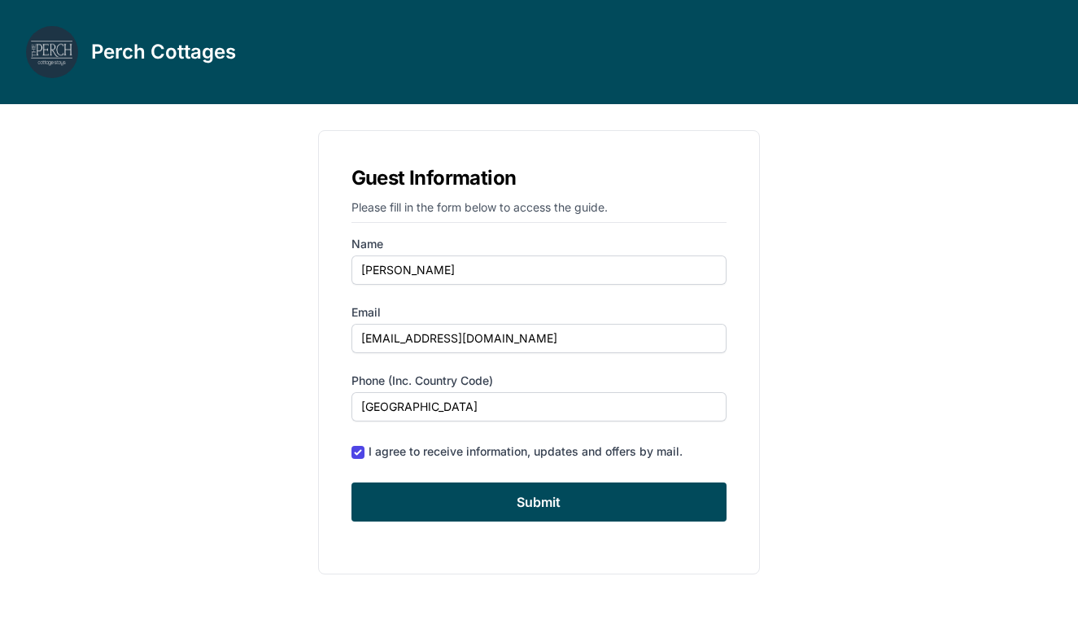 This screenshot has height=620, width=1078. I want to click on a: Perch Cottages, so click(131, 52).